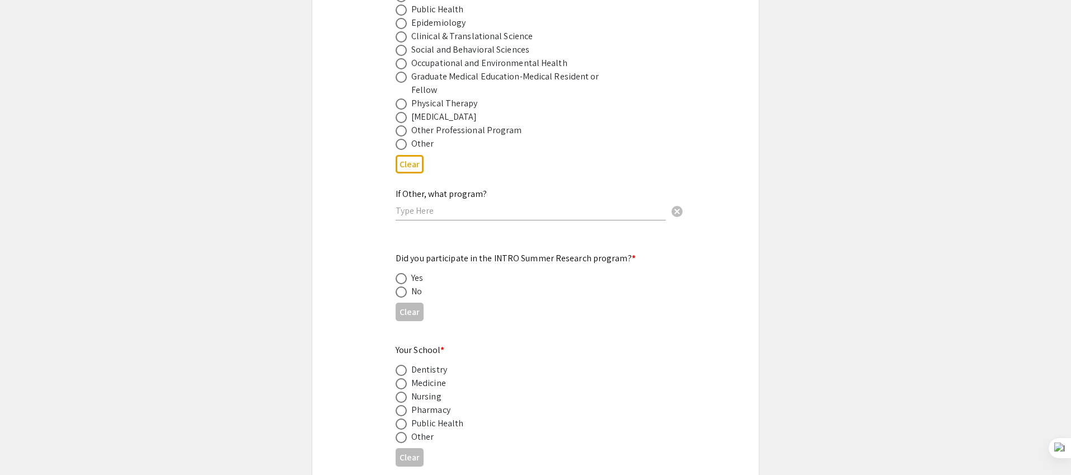 Image resolution: width=1071 pixels, height=475 pixels. What do you see at coordinates (417, 278) in the screenshot?
I see `div: Yes` at bounding box center [417, 278].